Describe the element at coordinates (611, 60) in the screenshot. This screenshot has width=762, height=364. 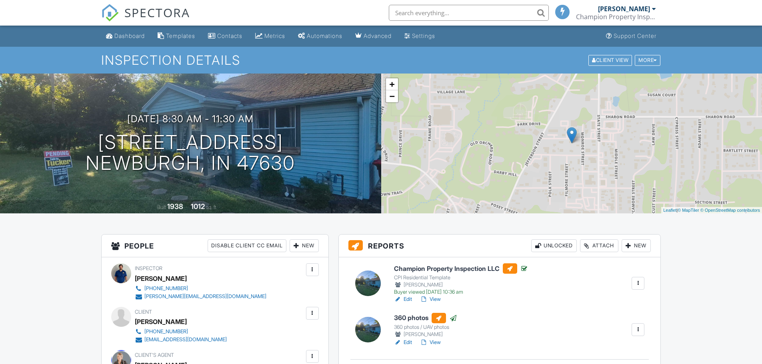
I see `a: Client View` at that location.